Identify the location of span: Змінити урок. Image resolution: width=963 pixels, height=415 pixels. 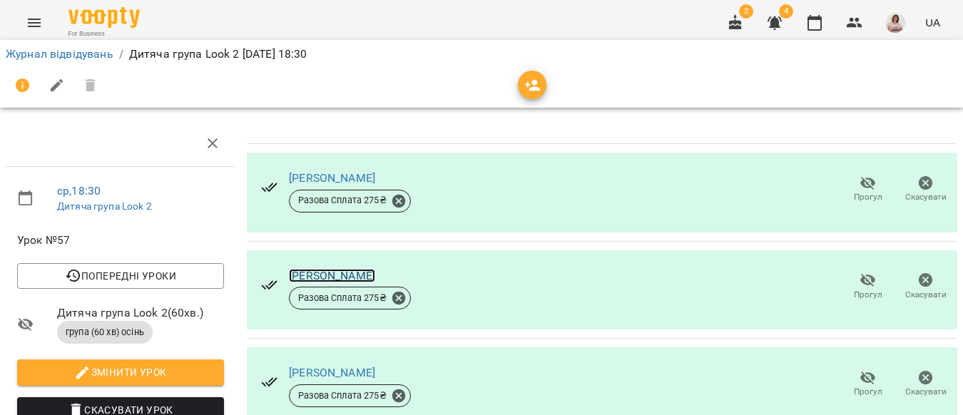
(121, 372).